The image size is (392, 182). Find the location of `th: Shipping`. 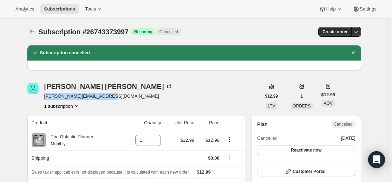

th: Shipping is located at coordinates (74, 158).